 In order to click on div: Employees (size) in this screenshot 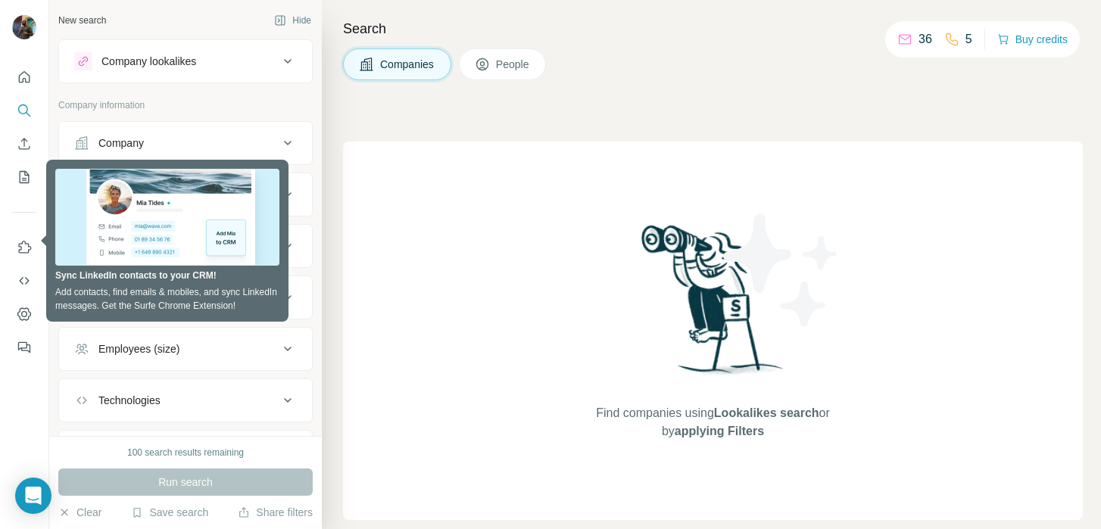, I will do `click(139, 349)`.